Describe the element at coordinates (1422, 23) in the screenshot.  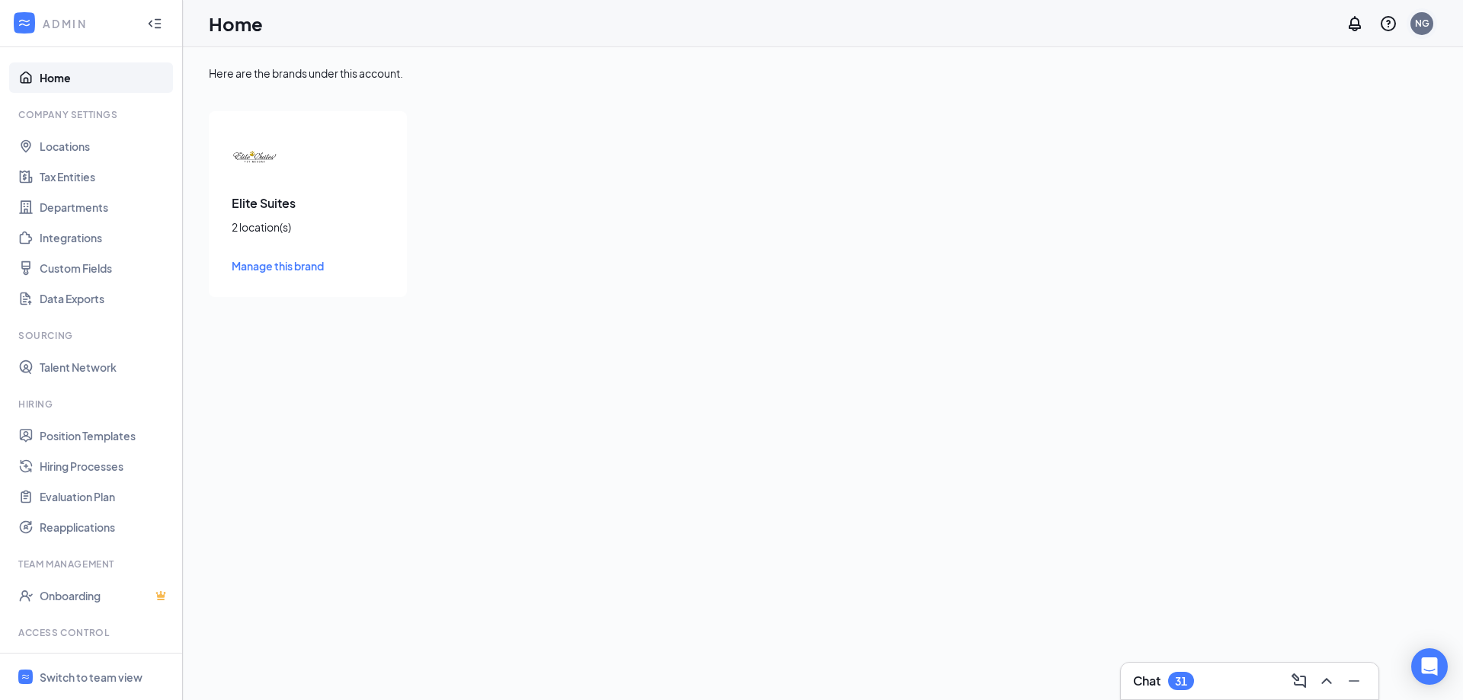
I see `div: NG` at that location.